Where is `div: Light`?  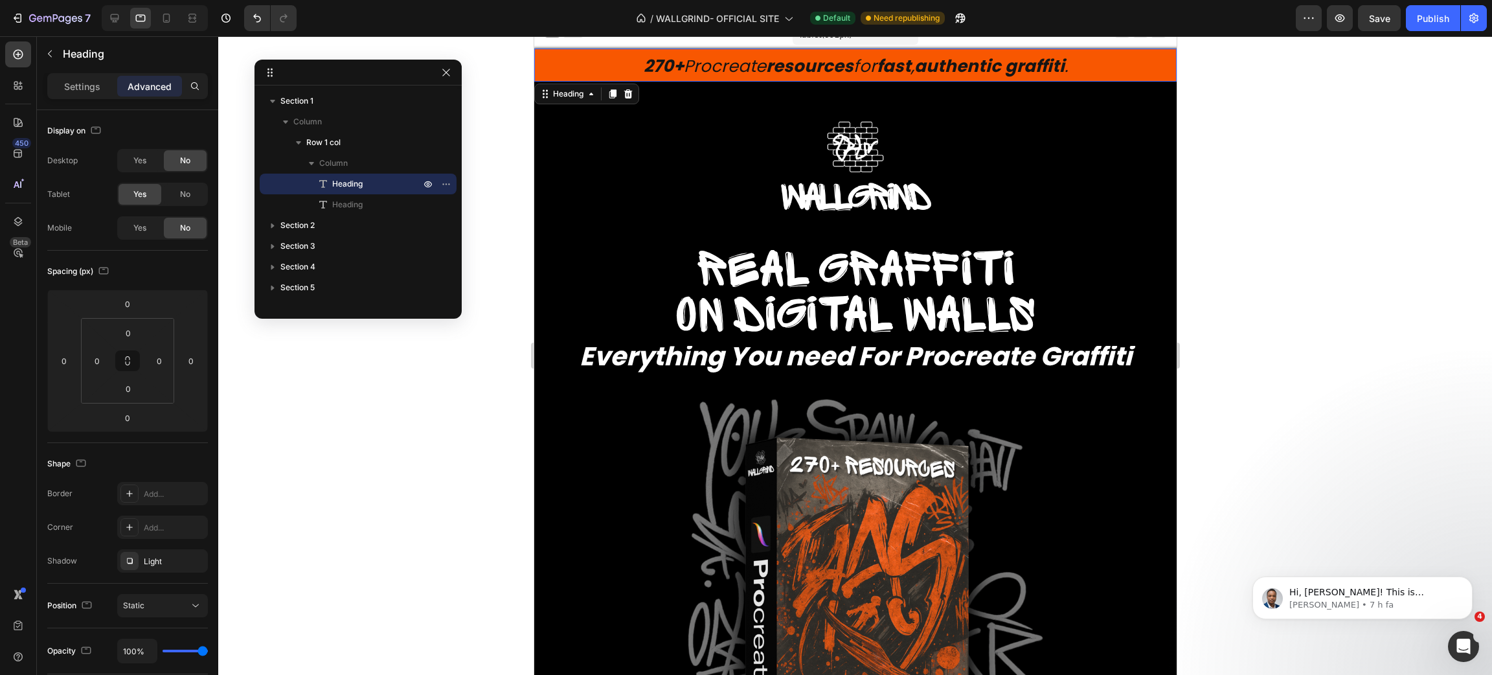
div: Light is located at coordinates (174, 561).